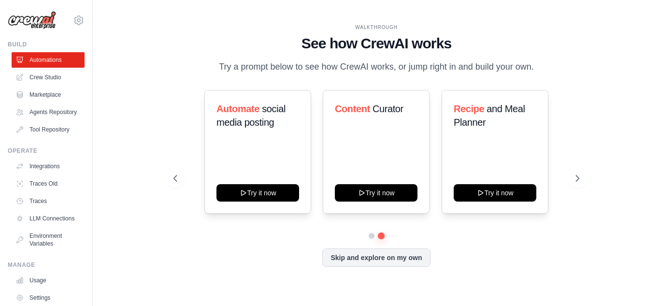 The width and height of the screenshot is (660, 306). What do you see at coordinates (238, 109) in the screenshot?
I see `span: Automate` at bounding box center [238, 109].